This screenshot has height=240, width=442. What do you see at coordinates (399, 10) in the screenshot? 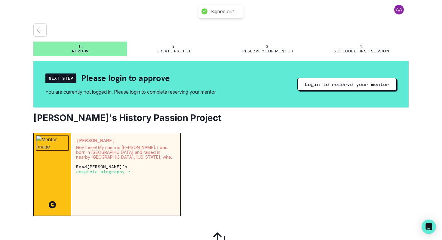
I see `button: profile picture` at bounding box center [399, 10].